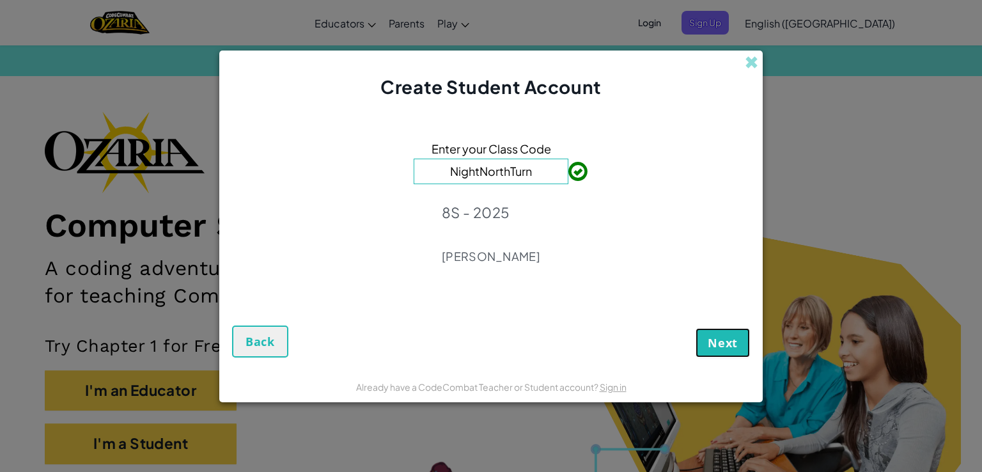 This screenshot has height=472, width=982. What do you see at coordinates (491, 148) in the screenshot?
I see `span: Enter your Class Code` at bounding box center [491, 148].